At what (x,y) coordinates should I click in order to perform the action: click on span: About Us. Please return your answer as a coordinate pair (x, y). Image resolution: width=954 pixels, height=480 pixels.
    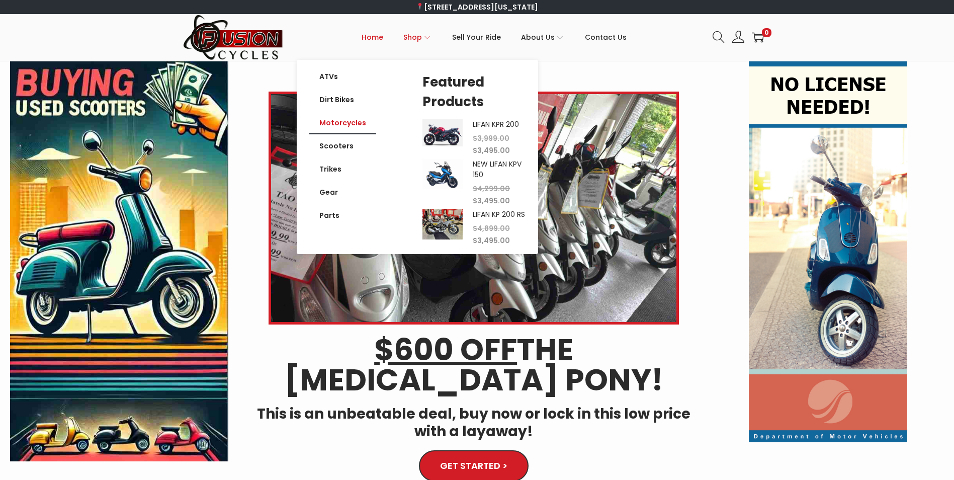
    Looking at the image, I should click on (538, 37).